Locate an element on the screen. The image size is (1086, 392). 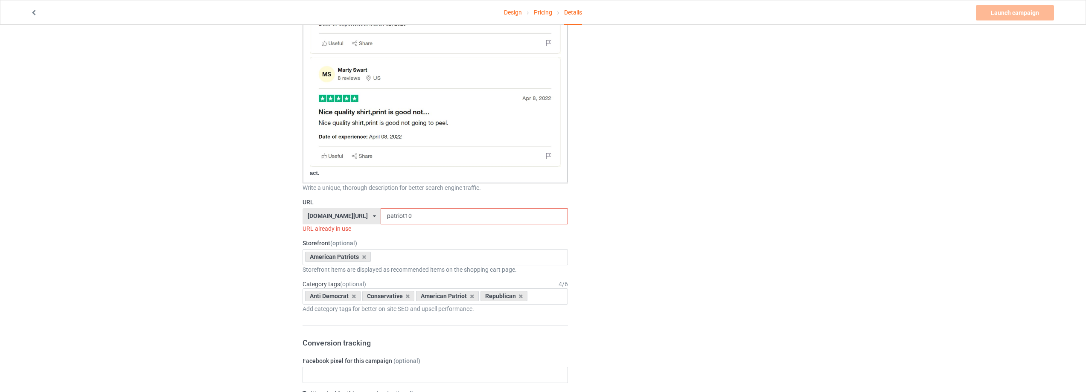
div: Republican is located at coordinates (504, 296).